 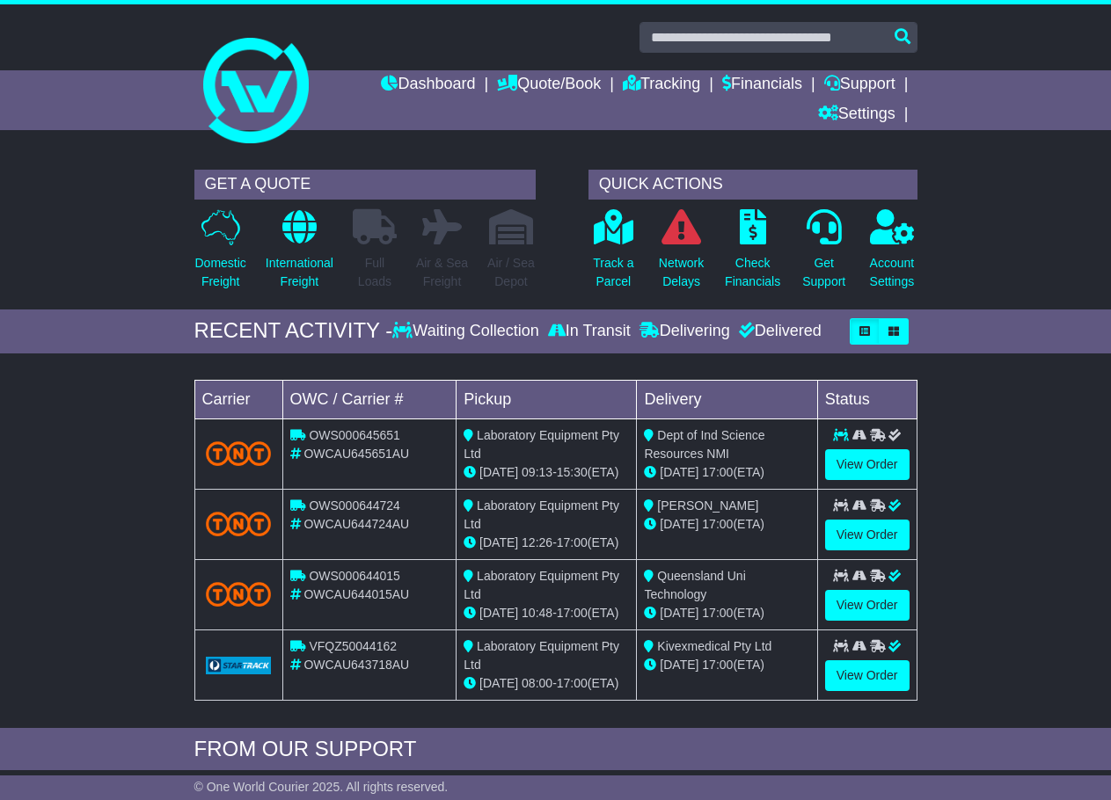 I want to click on span: OWCAU644015AU, so click(x=356, y=594).